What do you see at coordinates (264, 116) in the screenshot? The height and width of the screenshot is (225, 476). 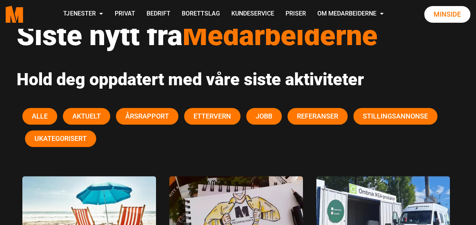 I see `span: Jobb` at bounding box center [264, 116].